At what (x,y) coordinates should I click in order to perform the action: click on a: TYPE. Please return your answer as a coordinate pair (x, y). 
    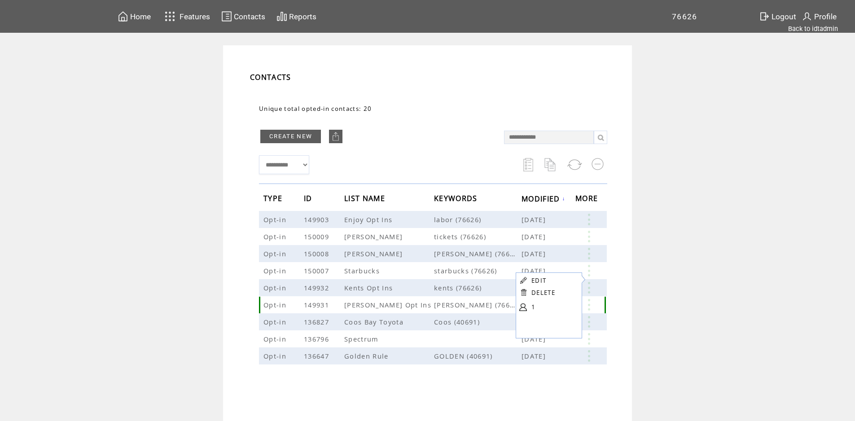
    Looking at the image, I should click on (274, 198).